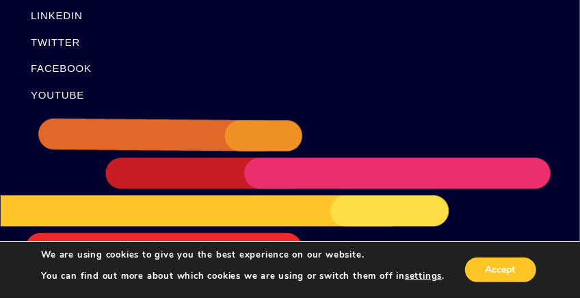 This screenshot has width=580, height=298. Describe the element at coordinates (61, 68) in the screenshot. I see `a: FACEBOOK` at that location.